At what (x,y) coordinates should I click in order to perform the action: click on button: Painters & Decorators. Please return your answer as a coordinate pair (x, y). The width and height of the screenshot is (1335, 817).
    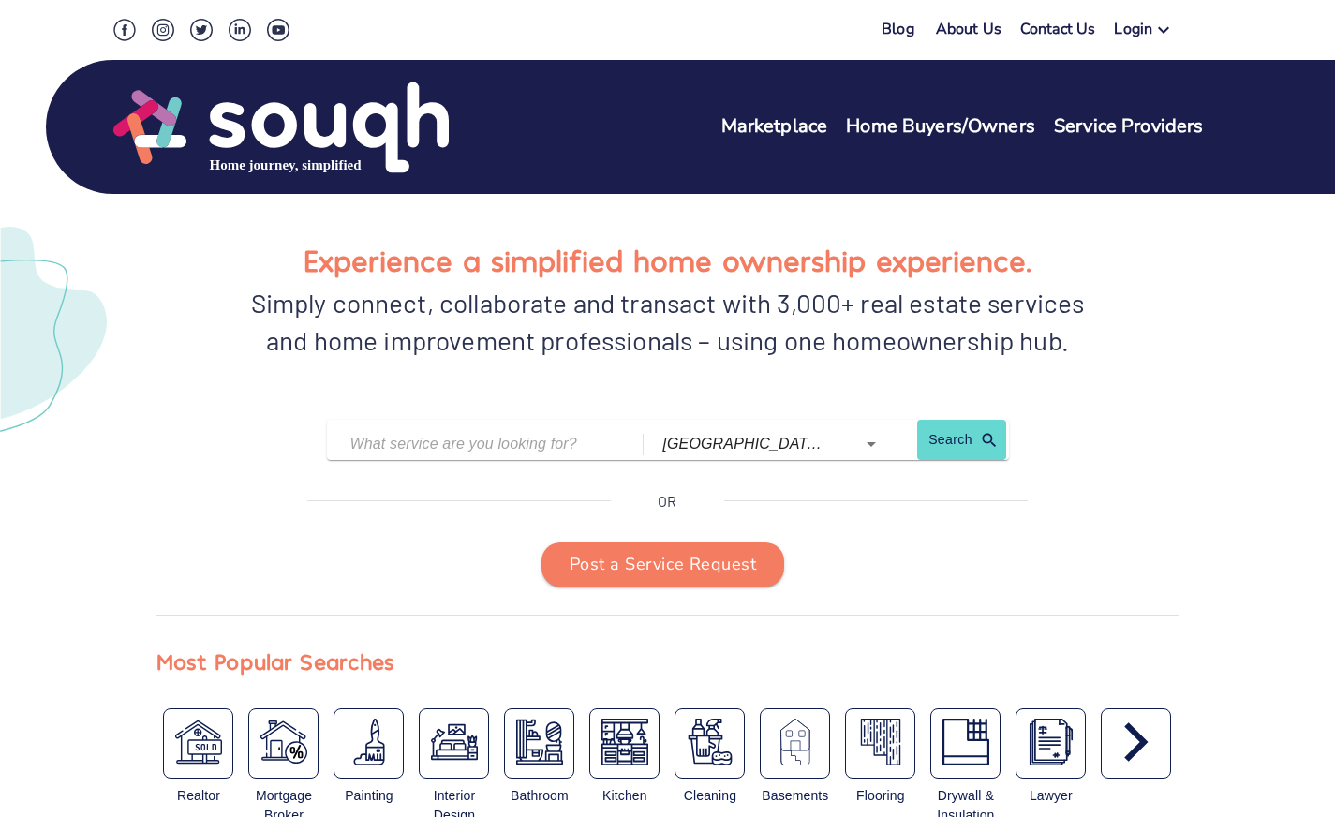
    Looking at the image, I should click on (368, 743).